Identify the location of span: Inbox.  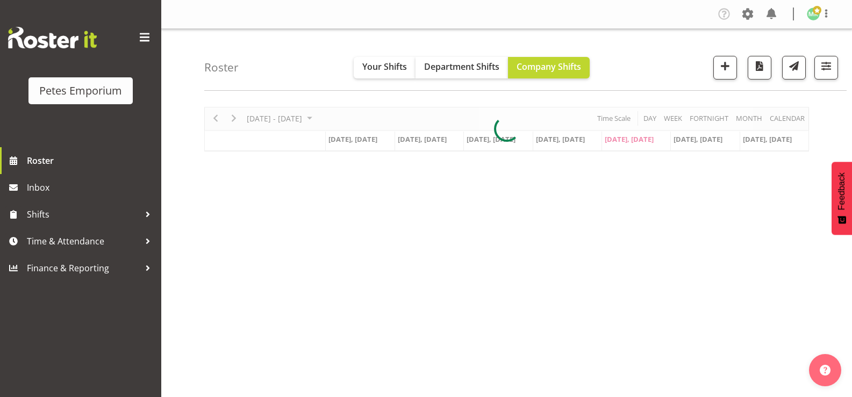
(91, 188).